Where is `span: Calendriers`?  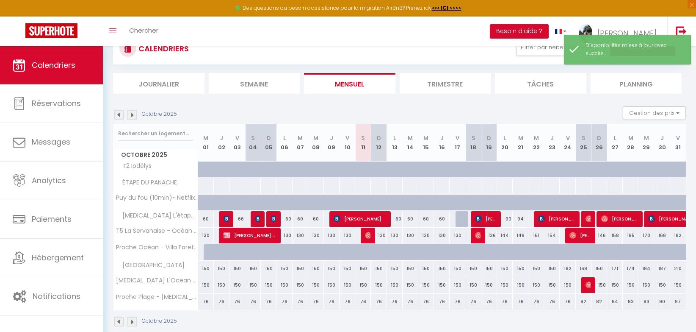 span: Calendriers is located at coordinates (53, 65).